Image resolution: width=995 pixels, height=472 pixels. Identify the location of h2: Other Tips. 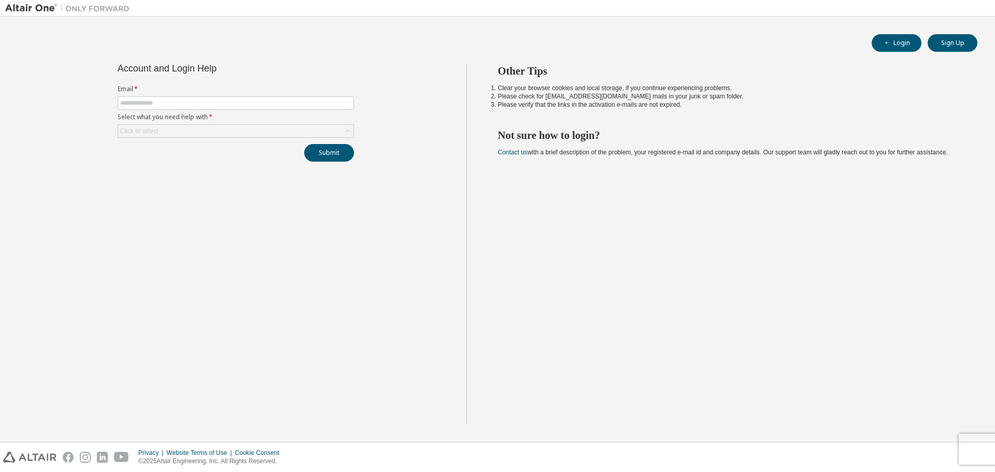
(729, 71).